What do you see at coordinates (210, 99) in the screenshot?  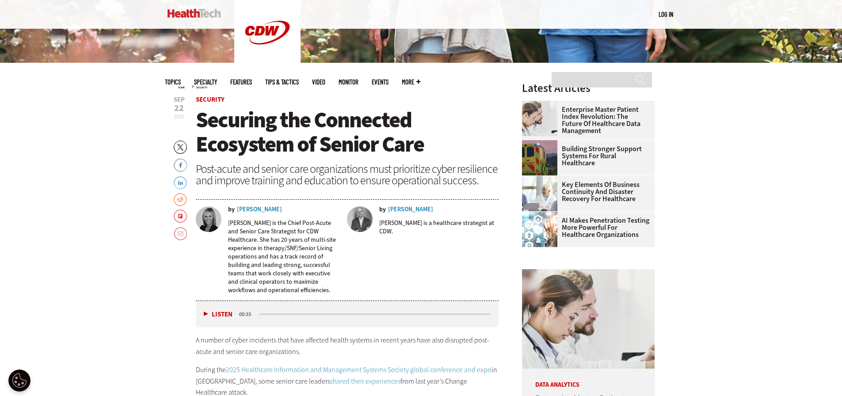 I see `a: Security` at bounding box center [210, 99].